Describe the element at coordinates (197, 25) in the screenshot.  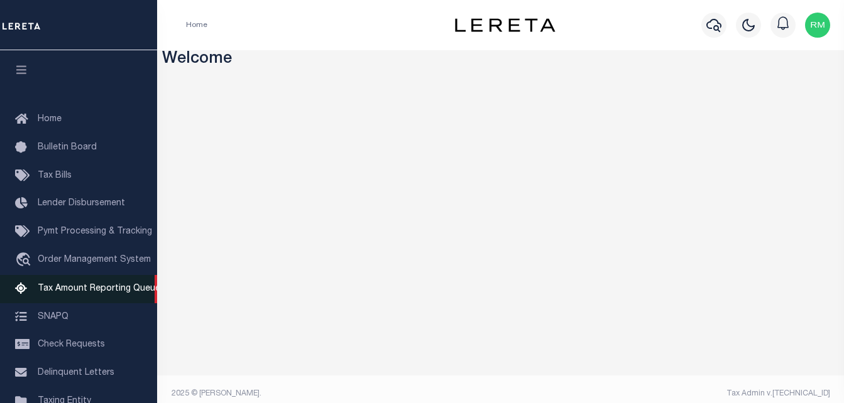
I see `li: Home` at that location.